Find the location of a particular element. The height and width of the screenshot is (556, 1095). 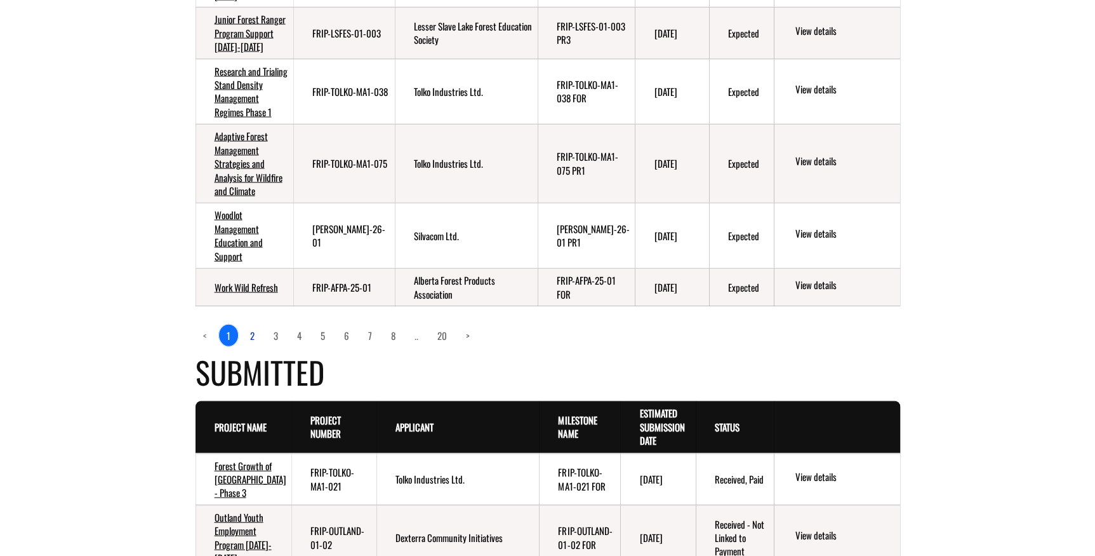

a: Milestone Name is located at coordinates (577, 426).